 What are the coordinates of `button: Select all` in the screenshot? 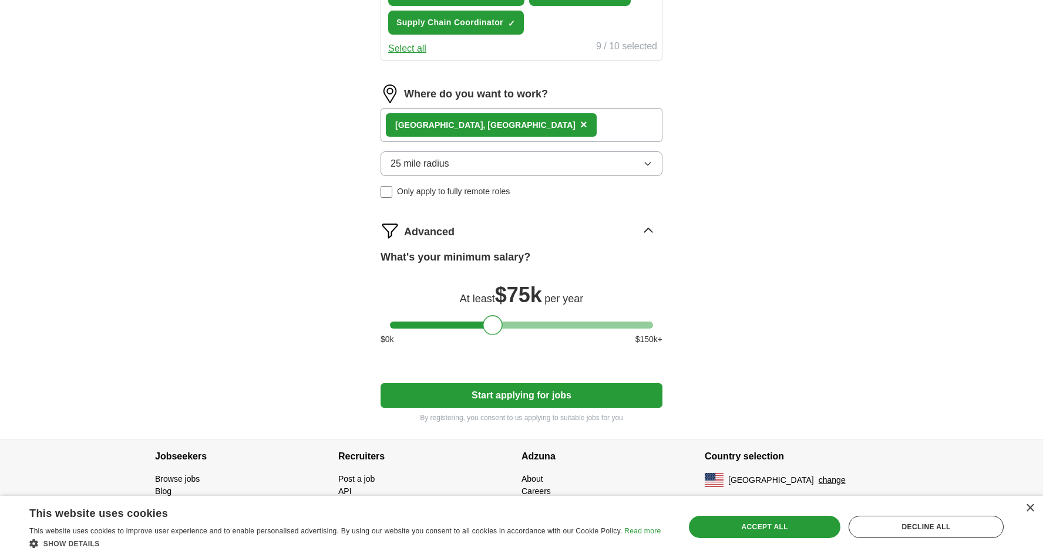 It's located at (407, 49).